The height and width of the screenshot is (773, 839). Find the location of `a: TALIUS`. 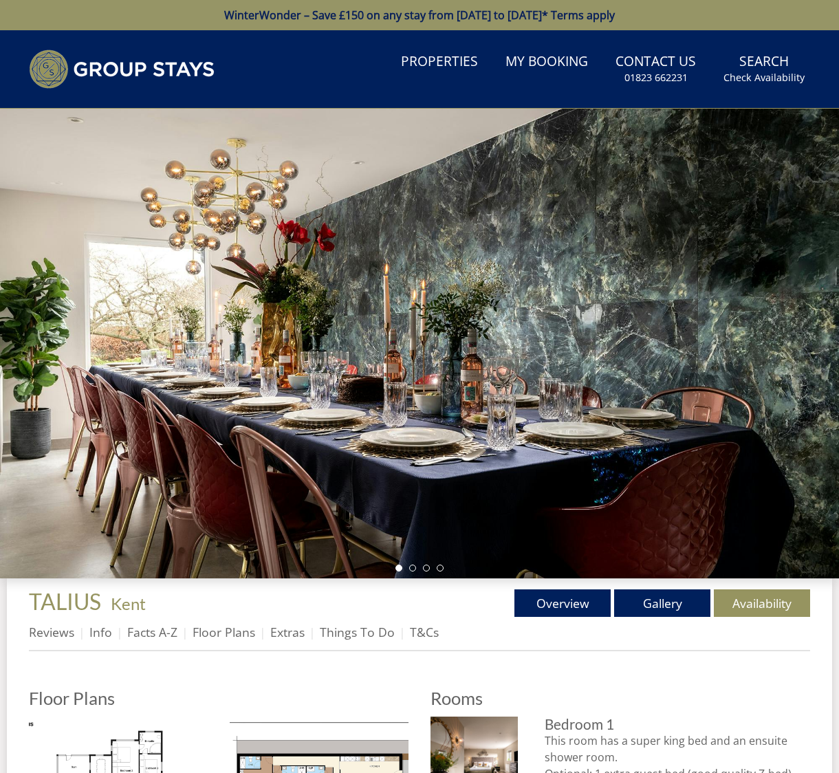

a: TALIUS is located at coordinates (67, 601).